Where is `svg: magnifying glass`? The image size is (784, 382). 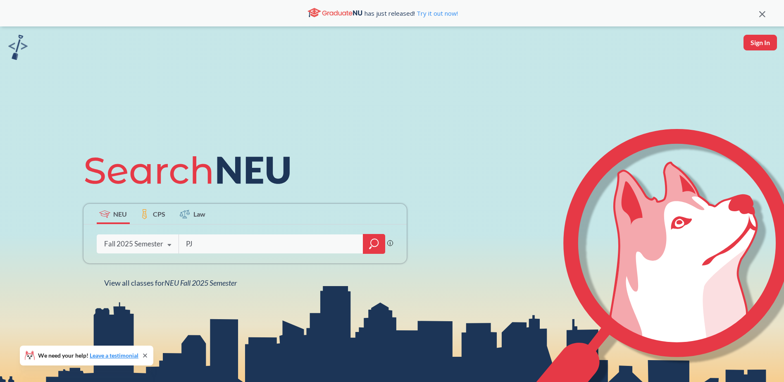 svg: magnifying glass is located at coordinates (374, 244).